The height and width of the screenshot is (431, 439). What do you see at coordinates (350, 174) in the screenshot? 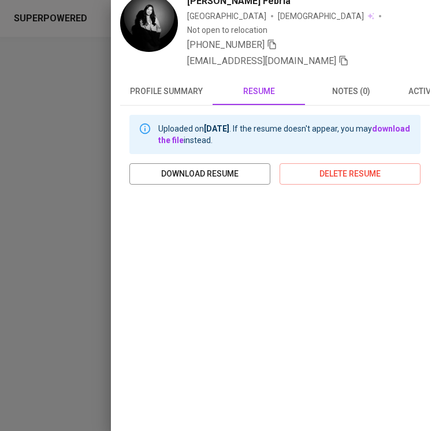
I see `button: delete resume` at bounding box center [350, 174].